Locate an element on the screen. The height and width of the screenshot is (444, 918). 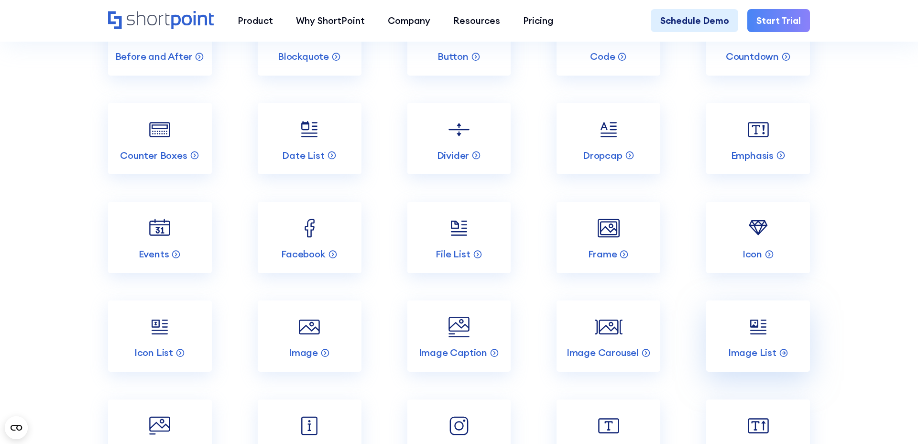
p: Counter Boxes is located at coordinates (153, 155).